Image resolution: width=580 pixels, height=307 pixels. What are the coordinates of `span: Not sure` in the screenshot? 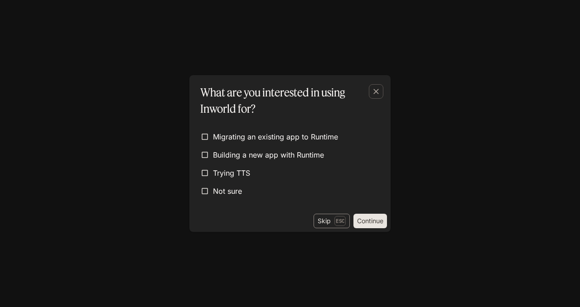 It's located at (227, 191).